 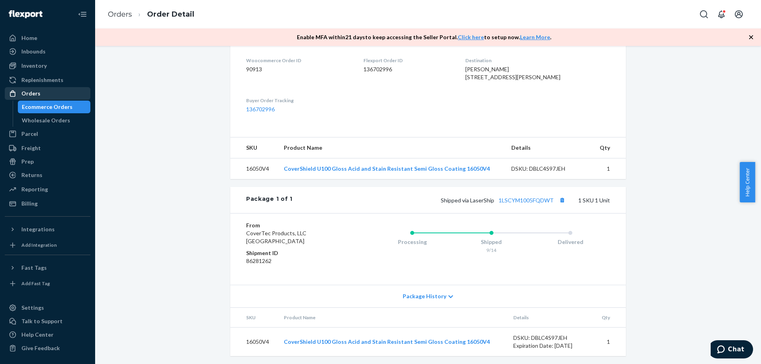 What do you see at coordinates (526, 200) in the screenshot?
I see `a: 1LSCYM1005FQDWT` at bounding box center [526, 200].